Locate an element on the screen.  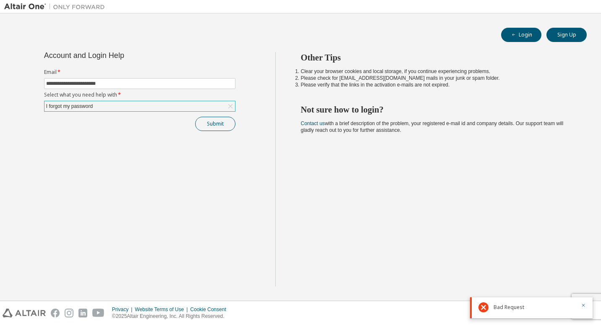
li: Clear your browser cookies and local storage, if you continue experiencing problems. is located at coordinates (436, 71).